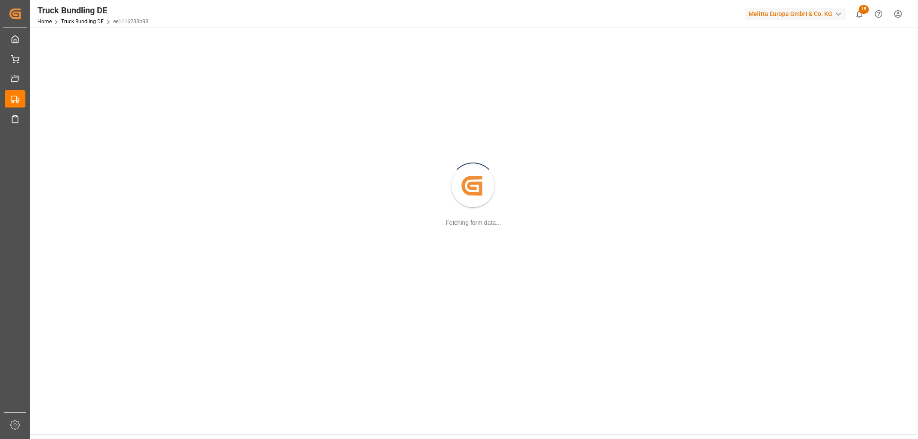  I want to click on div: Fetching form data..., so click(473, 223).